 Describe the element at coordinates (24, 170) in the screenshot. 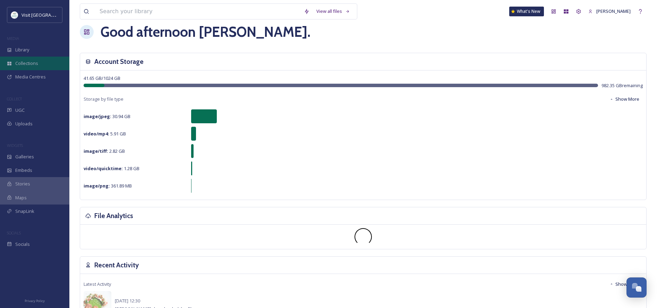

I see `span: Embeds` at that location.